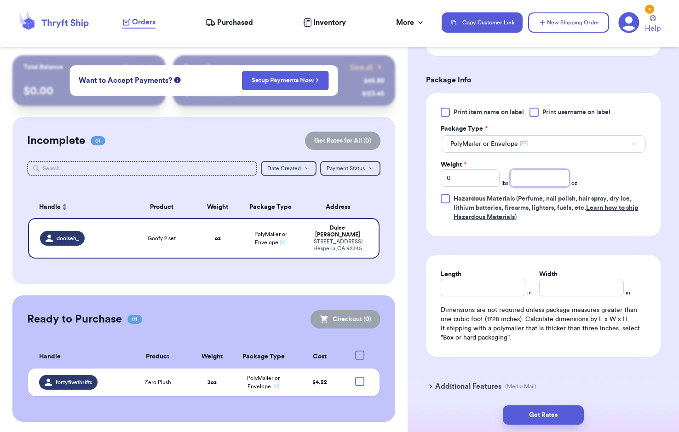  I want to click on span: $ 4.22, so click(320, 382).